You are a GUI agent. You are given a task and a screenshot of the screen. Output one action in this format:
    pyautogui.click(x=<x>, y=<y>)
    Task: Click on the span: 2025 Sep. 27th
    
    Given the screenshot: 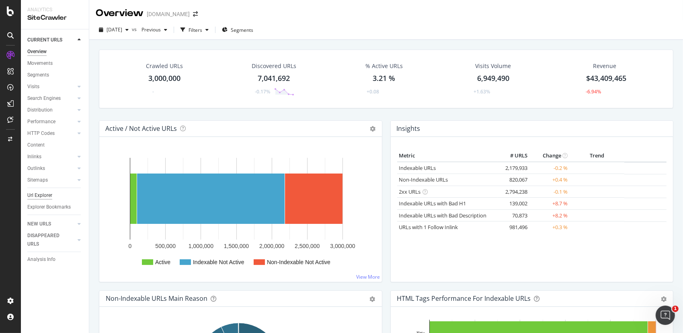 What is the action you would take?
    pyautogui.click(x=114, y=29)
    